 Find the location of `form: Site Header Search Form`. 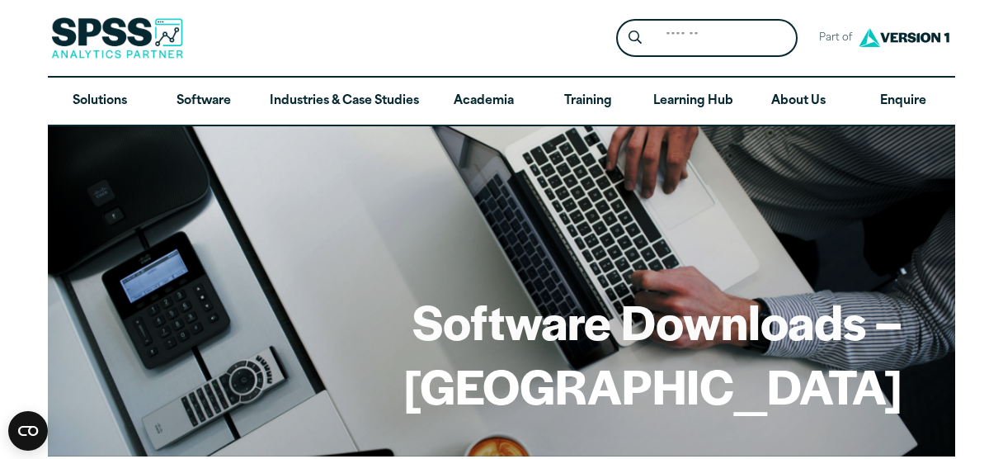

form: Site Header Search Form is located at coordinates (707, 38).